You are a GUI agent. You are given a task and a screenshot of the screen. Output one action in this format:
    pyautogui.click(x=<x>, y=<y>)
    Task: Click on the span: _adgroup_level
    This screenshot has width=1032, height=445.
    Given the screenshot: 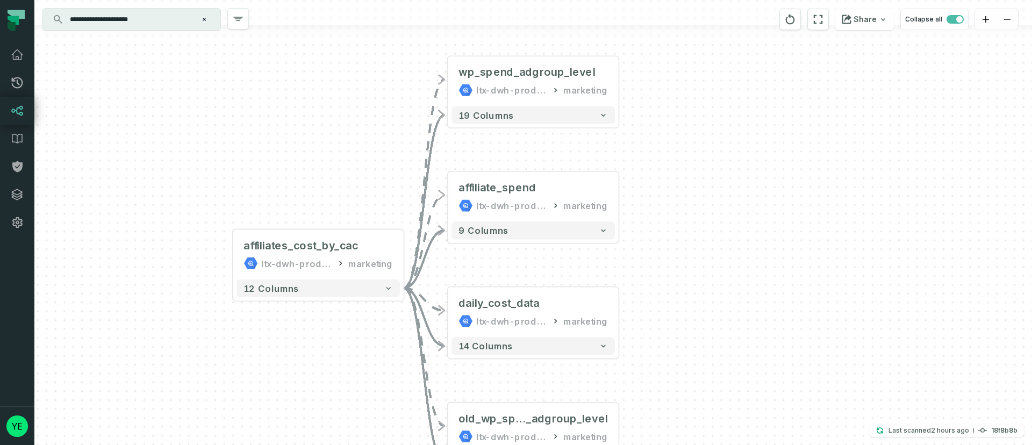 What is the action you would take?
    pyautogui.click(x=567, y=419)
    